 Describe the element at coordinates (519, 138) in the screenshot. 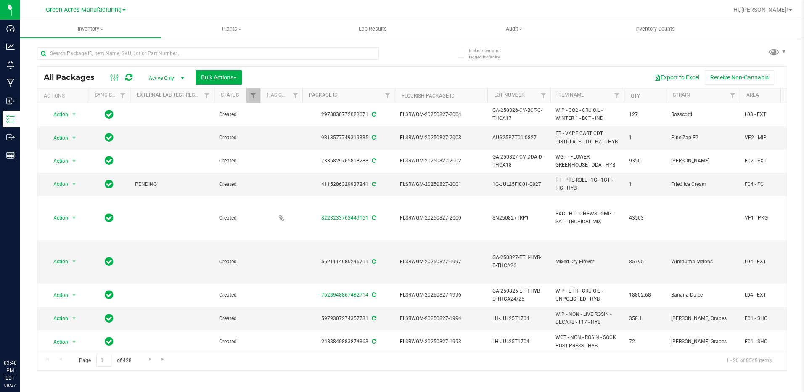

I see `span: AUG25PZT01-0827` at that location.